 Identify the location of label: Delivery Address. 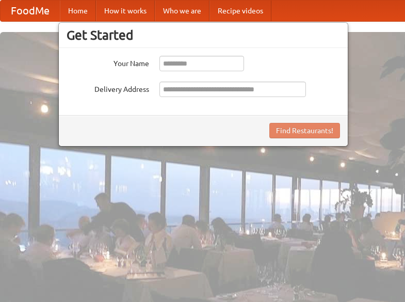
(108, 88).